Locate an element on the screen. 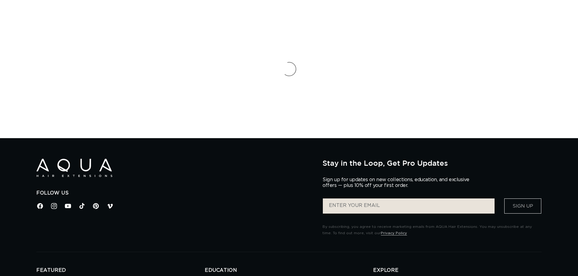  h2: Stay in the Loop, Get Pro Updates is located at coordinates (432, 163).